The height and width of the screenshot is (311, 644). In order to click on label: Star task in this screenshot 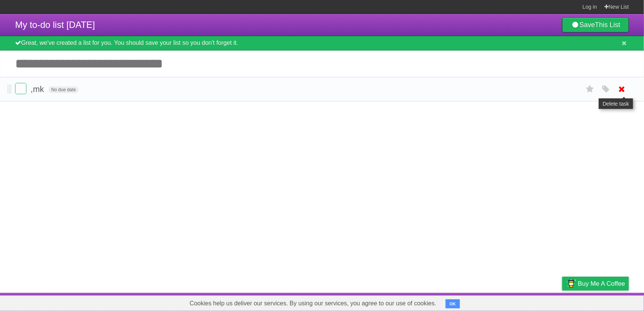, I will do `click(590, 89)`.